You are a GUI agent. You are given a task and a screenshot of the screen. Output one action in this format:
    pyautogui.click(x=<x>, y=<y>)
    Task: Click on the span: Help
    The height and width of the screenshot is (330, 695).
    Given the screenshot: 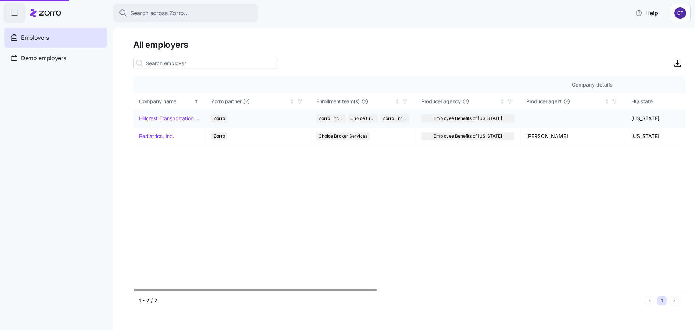 What is the action you would take?
    pyautogui.click(x=647, y=13)
    